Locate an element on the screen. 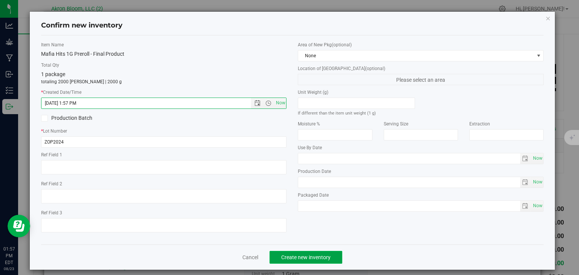 The width and height of the screenshot is (579, 275). div: Mafia Hits 1G Preroll - Final Product is located at coordinates (164, 54).